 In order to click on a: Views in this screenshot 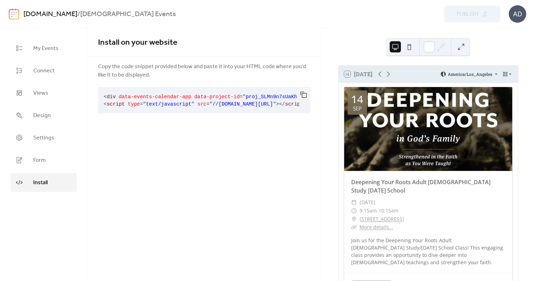, I will do `click(43, 93)`.